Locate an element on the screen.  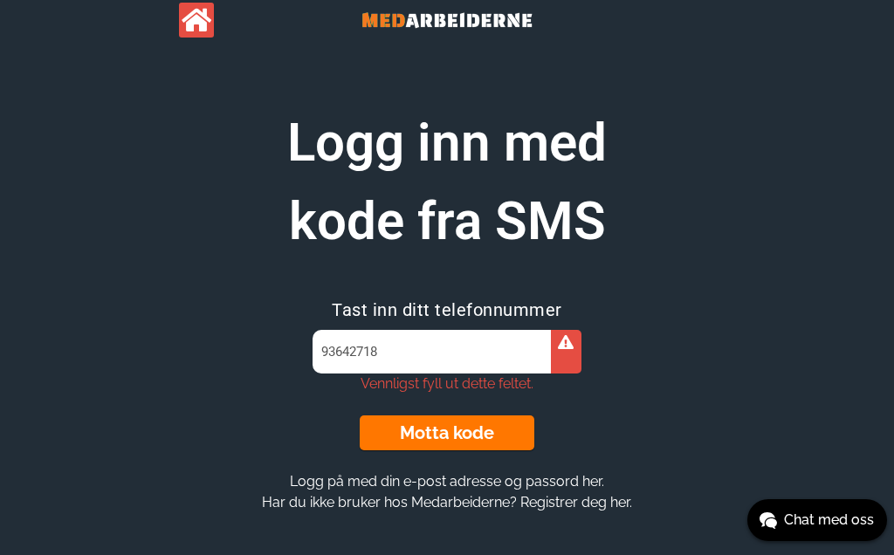
button: Logg på med din e-post adresse og passord her. is located at coordinates (447, 481).